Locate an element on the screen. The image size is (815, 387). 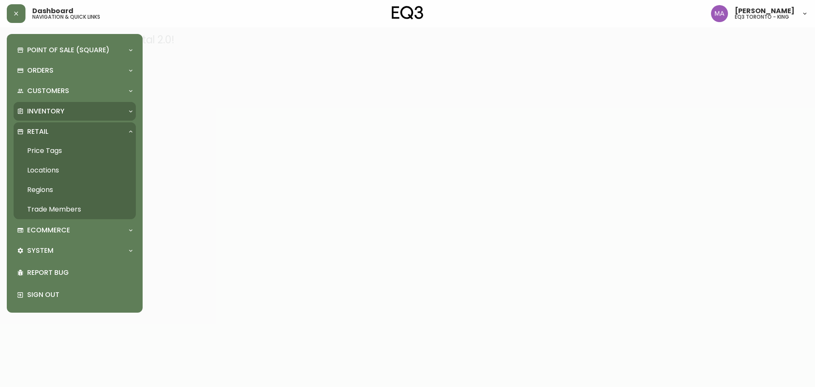
span: Dashboard is located at coordinates (53, 11).